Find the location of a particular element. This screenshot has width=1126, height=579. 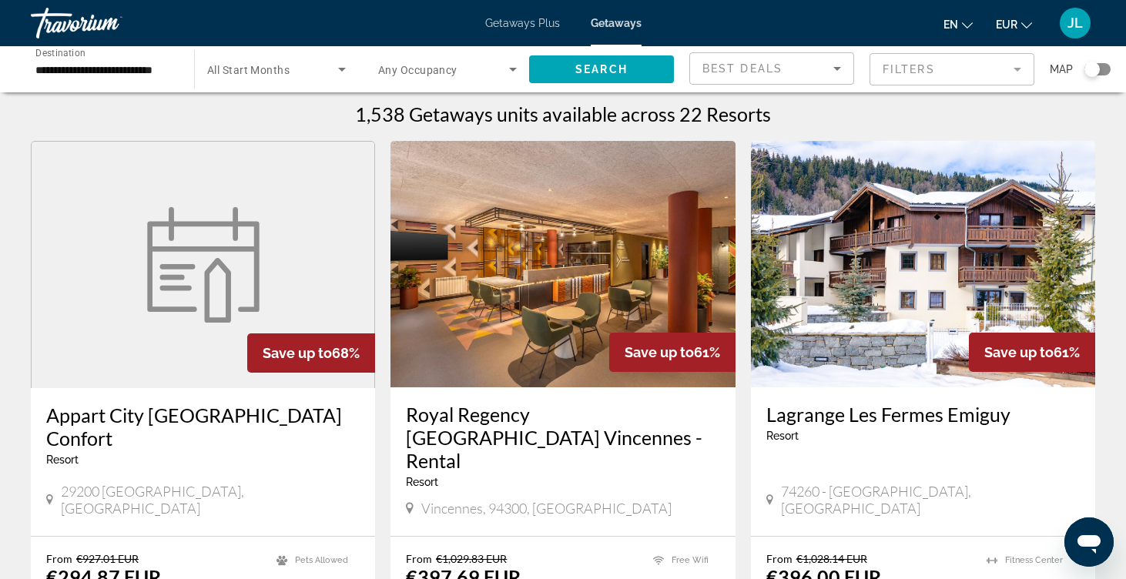

span: All Start Months is located at coordinates (248, 70).